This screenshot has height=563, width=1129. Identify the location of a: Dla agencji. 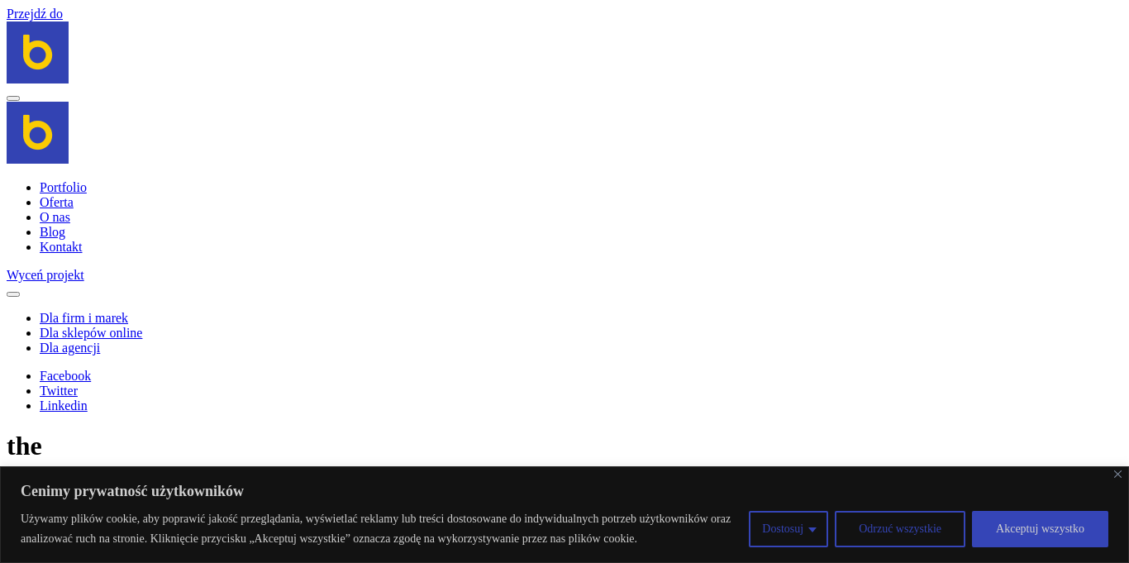
(69, 347).